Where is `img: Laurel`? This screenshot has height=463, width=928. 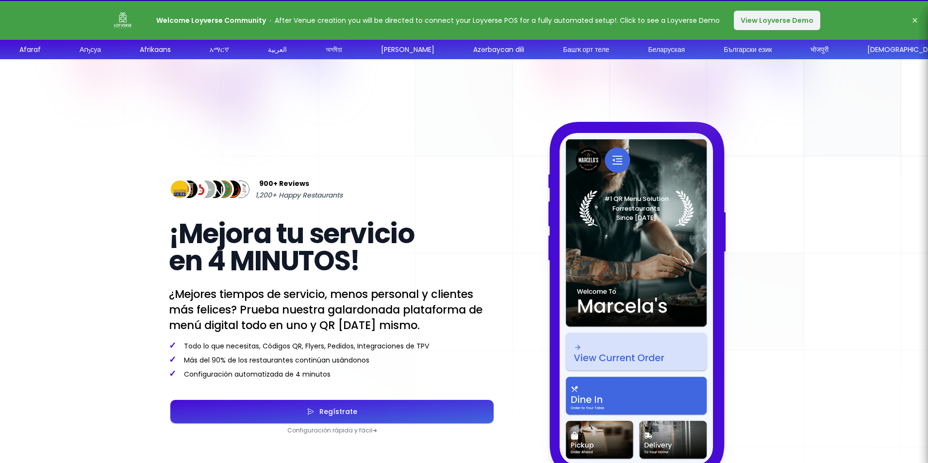
img: Laurel is located at coordinates (636, 208).